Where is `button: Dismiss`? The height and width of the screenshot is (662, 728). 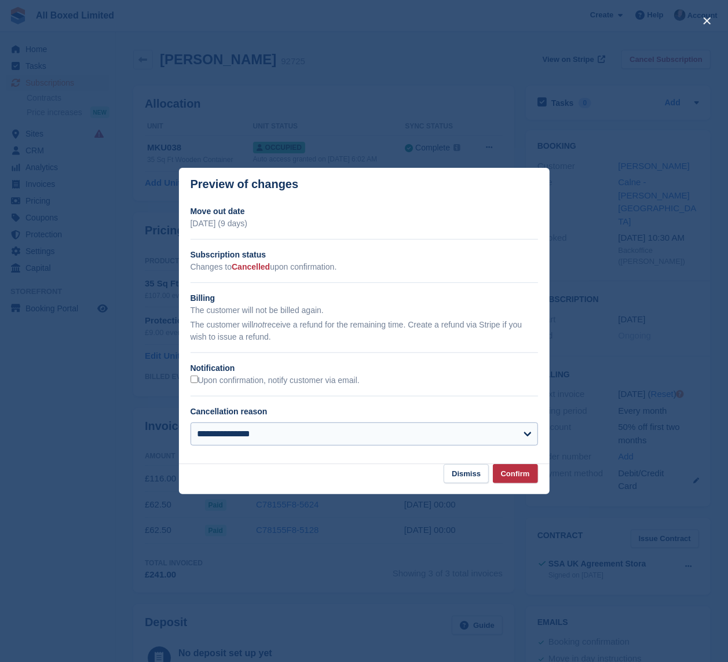 button: Dismiss is located at coordinates (466, 474).